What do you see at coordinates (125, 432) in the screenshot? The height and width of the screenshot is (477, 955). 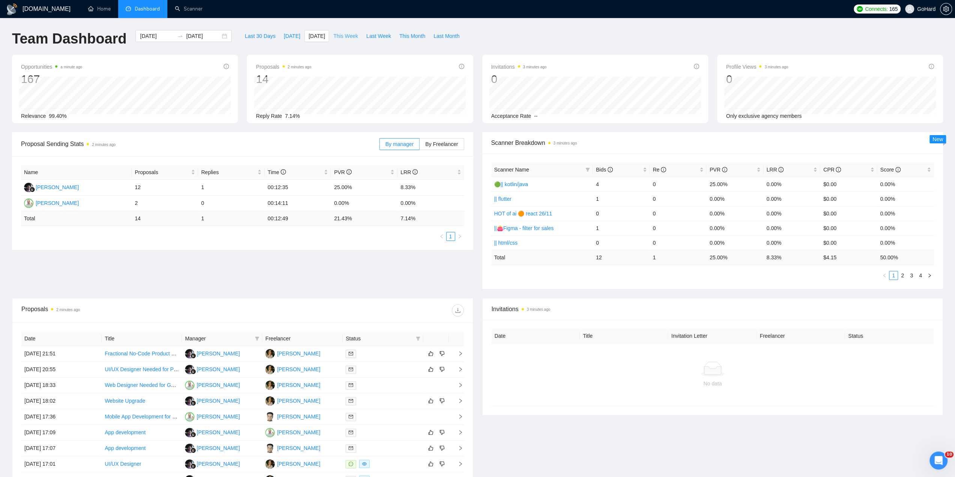 I see `a: App development` at bounding box center [125, 432].